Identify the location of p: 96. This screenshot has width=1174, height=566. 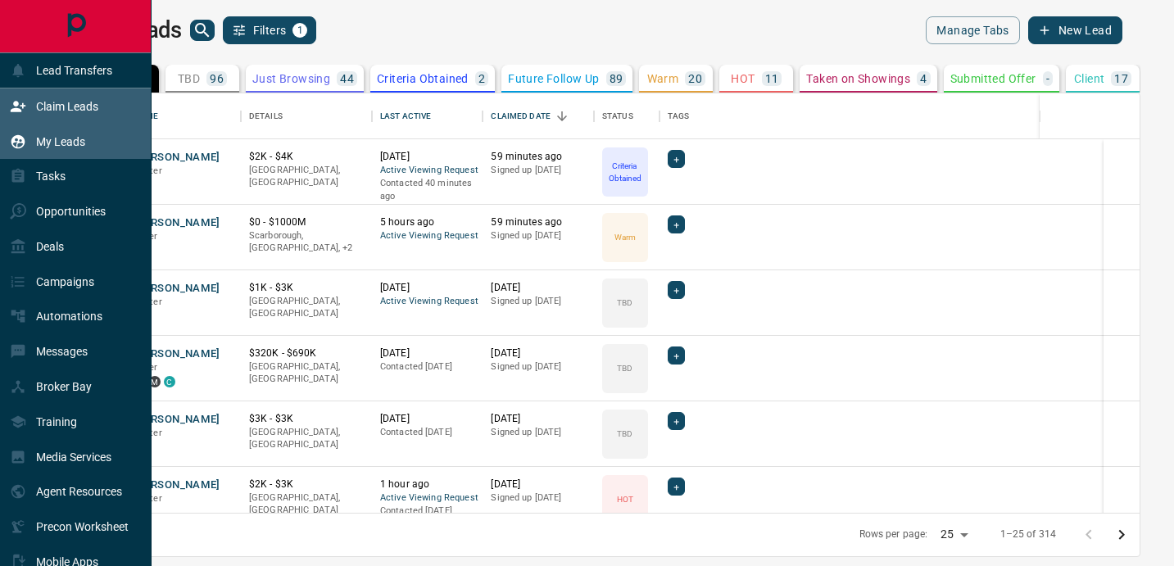
(216, 79).